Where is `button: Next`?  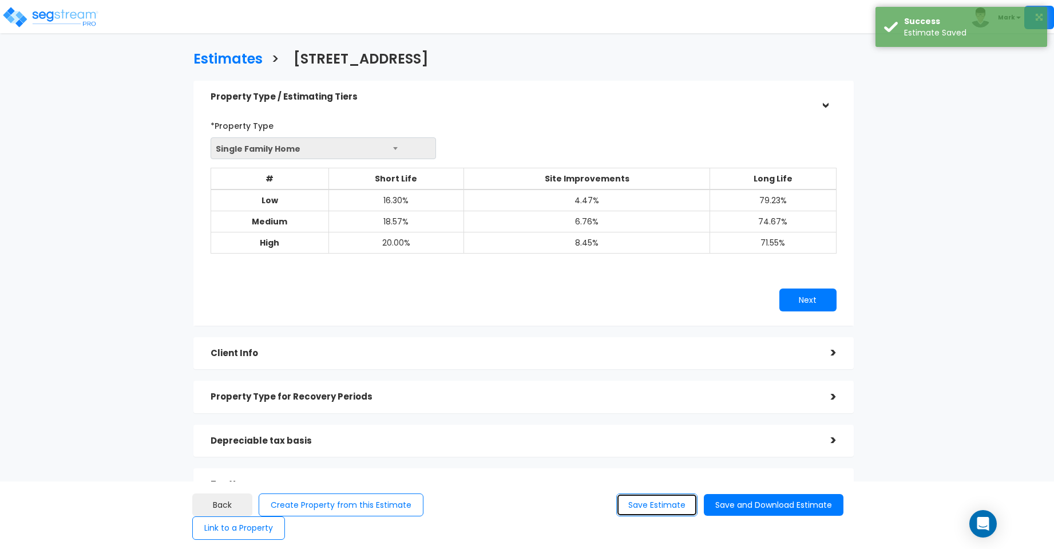 button: Next is located at coordinates (808, 300).